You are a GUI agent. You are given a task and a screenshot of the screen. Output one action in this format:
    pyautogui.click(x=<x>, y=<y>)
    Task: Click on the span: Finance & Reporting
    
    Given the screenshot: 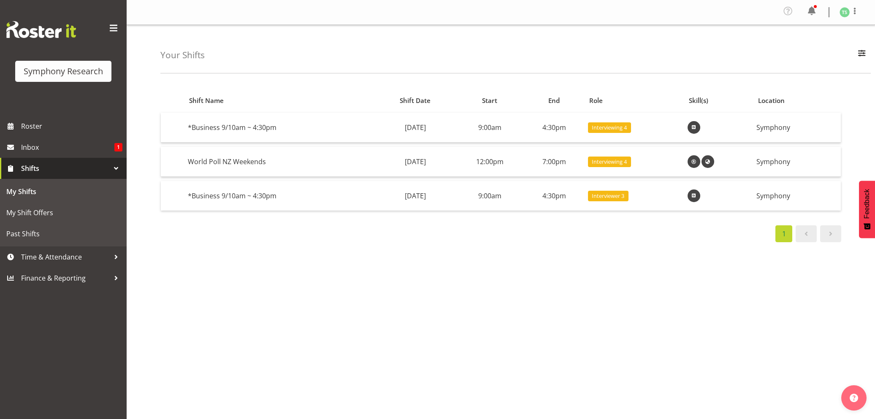 What is the action you would take?
    pyautogui.click(x=65, y=278)
    